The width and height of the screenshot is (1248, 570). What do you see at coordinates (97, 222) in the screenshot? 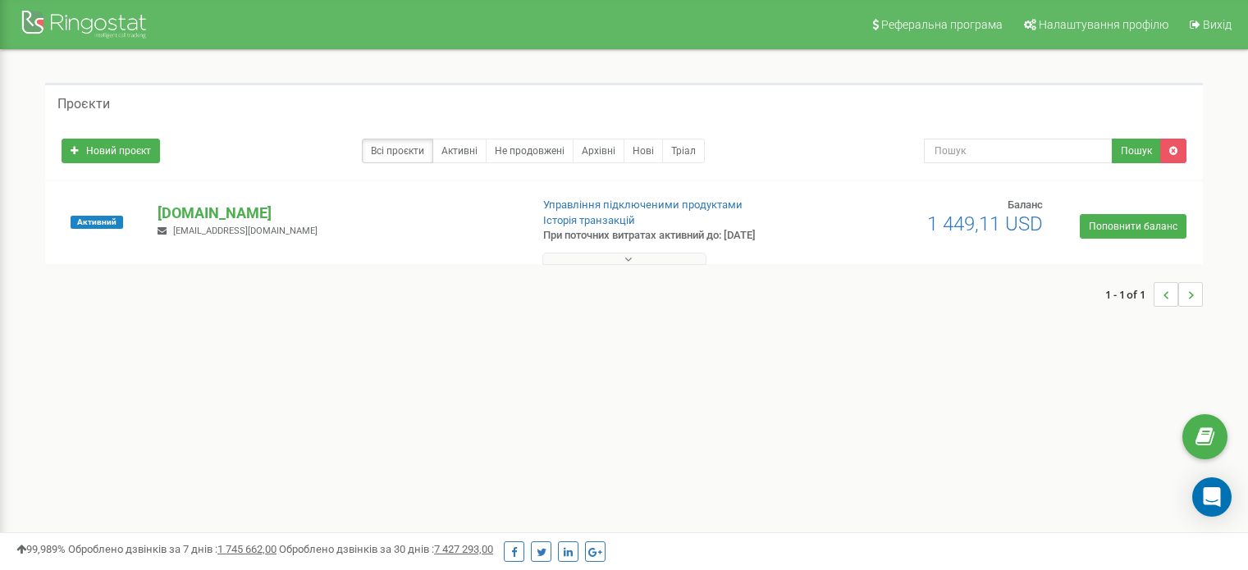
I see `span: Активний` at bounding box center [97, 222].